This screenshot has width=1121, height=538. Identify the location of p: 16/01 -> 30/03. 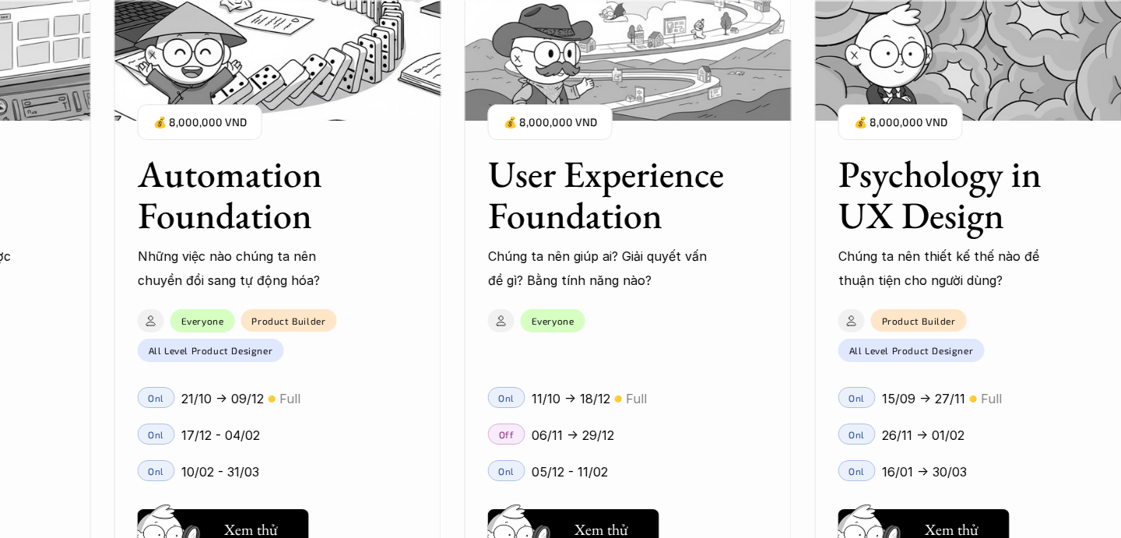
(924, 472).